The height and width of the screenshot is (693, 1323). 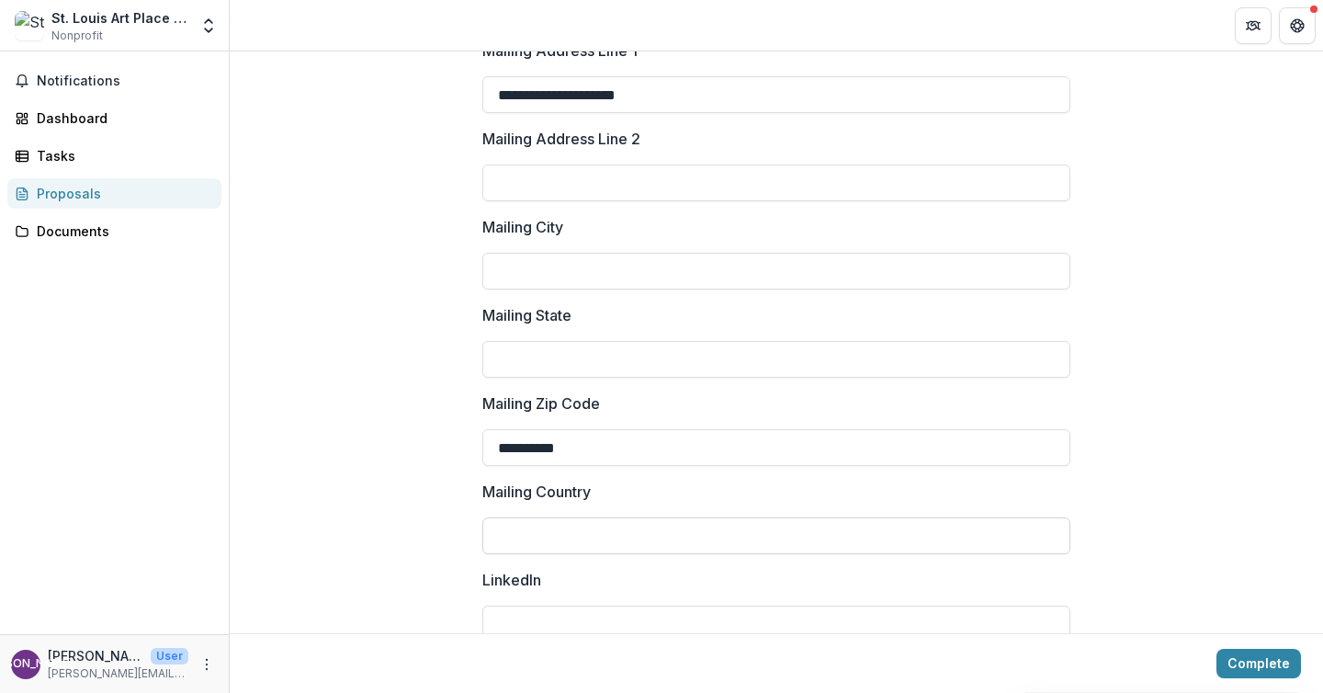 I want to click on div: Dashboard, so click(x=121, y=118).